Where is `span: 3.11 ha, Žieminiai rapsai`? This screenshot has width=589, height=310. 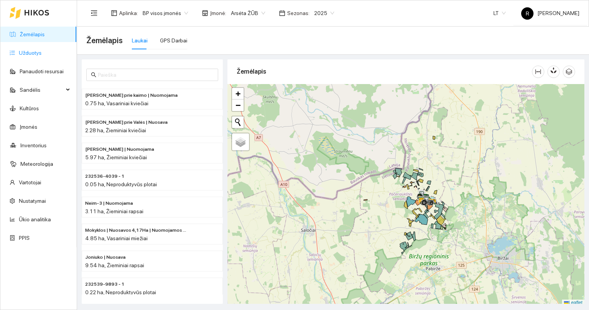
span: 3.11 ha, Žieminiai rapsai is located at coordinates (114, 211).